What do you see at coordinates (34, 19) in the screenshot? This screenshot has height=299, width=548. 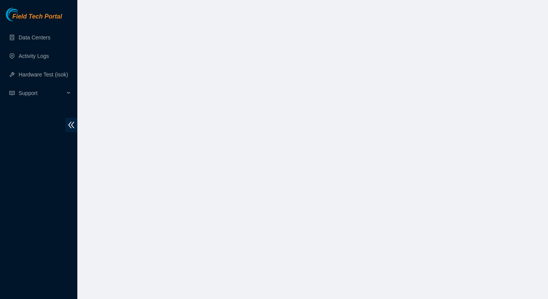 I see `a: Akamai TechnologiesField Tech Portal` at bounding box center [34, 19].